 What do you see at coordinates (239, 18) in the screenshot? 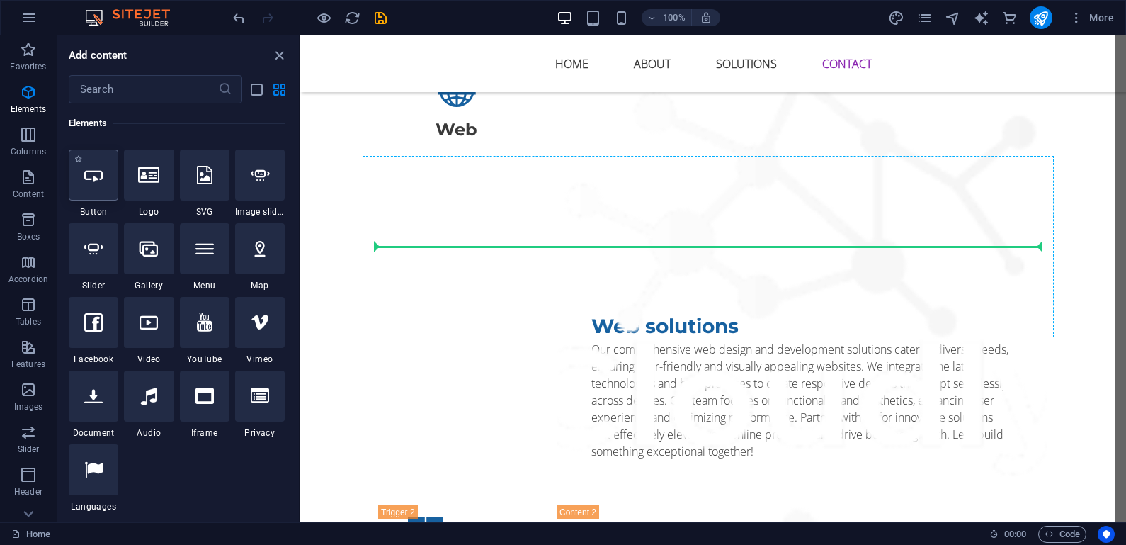
I see `button: undo` at bounding box center [239, 18].